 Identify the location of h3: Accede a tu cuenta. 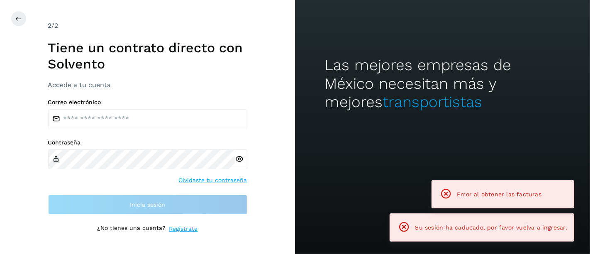
(148, 85).